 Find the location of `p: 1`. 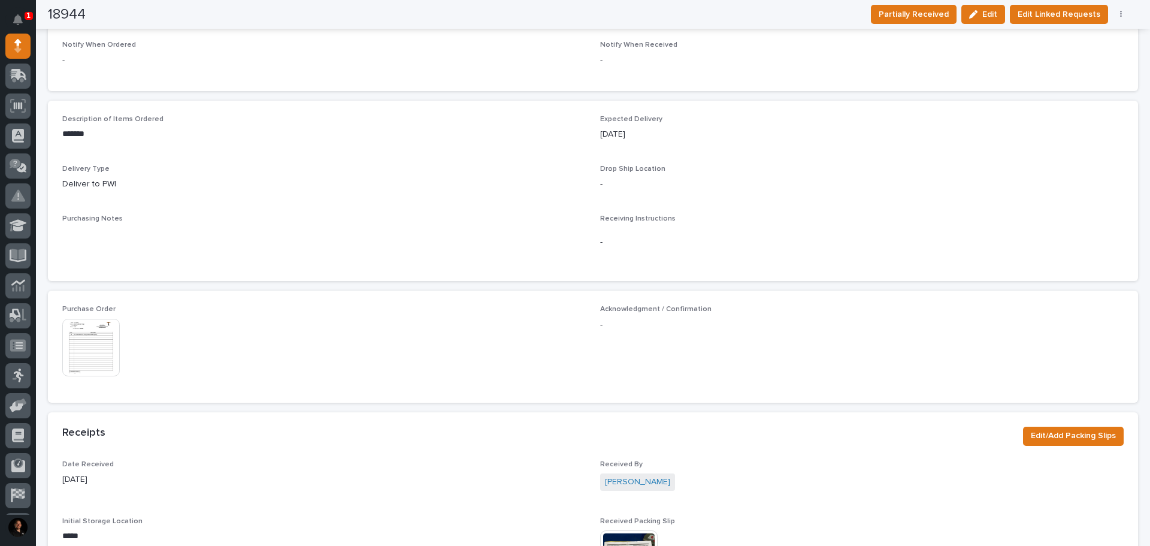

p: 1 is located at coordinates (28, 16).